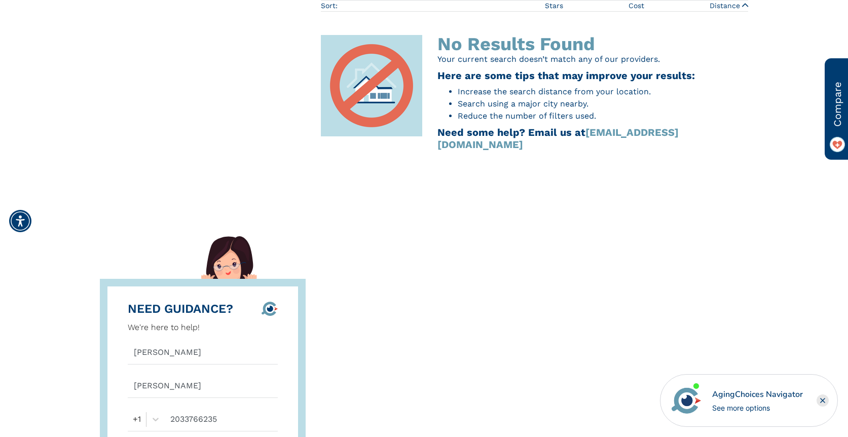 The width and height of the screenshot is (848, 437). What do you see at coordinates (554, 6) in the screenshot?
I see `span: Stars` at bounding box center [554, 6].